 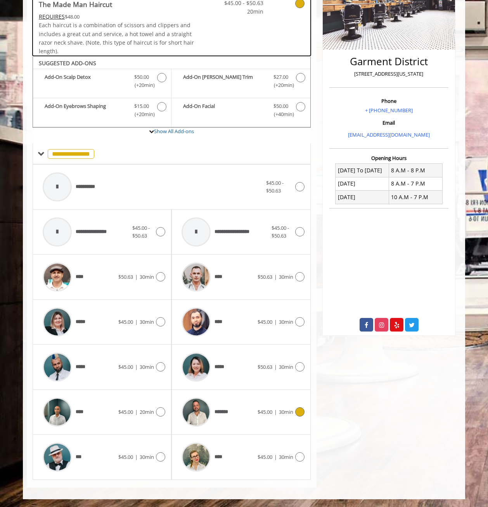 What do you see at coordinates (416, 170) in the screenshot?
I see `td: 8 A.M - 8 P.M` at bounding box center [416, 170].